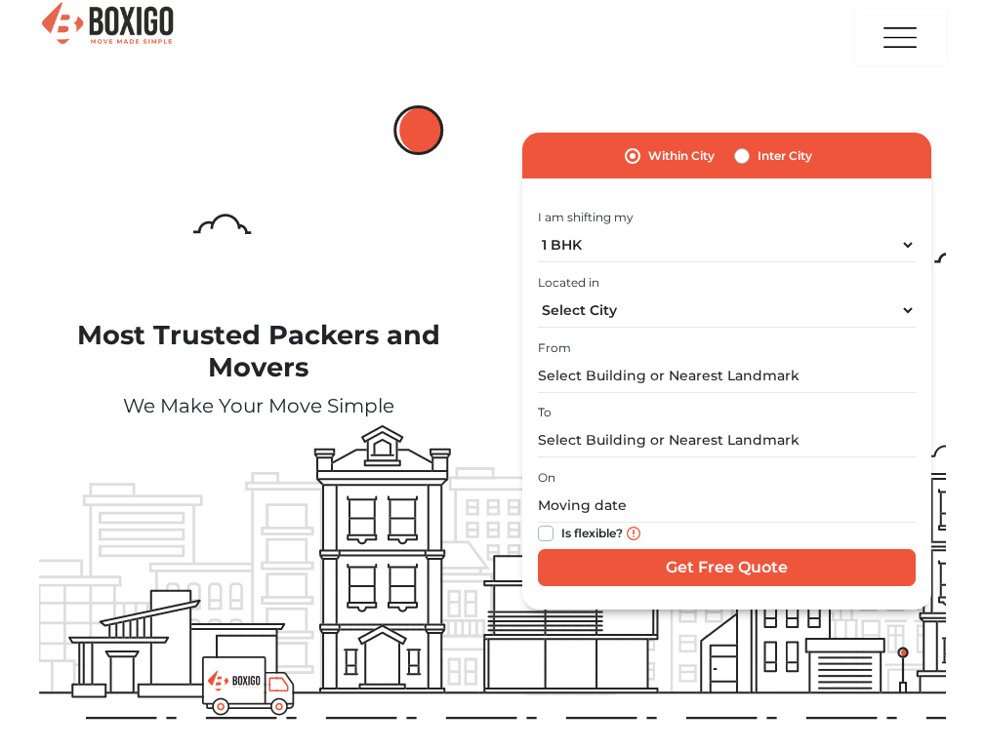 Image resolution: width=985 pixels, height=749 pixels. I want to click on label: Is flexible?, so click(591, 532).